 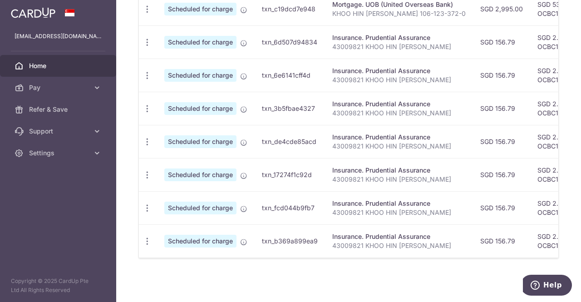 I want to click on span: Pay, so click(x=59, y=88).